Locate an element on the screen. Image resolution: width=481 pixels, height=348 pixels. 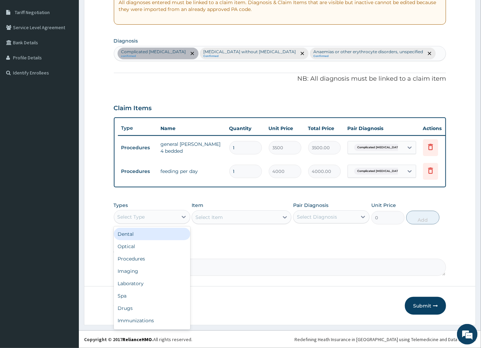
p: NB: All diagnosis must be linked to a claim item is located at coordinates (280, 79).